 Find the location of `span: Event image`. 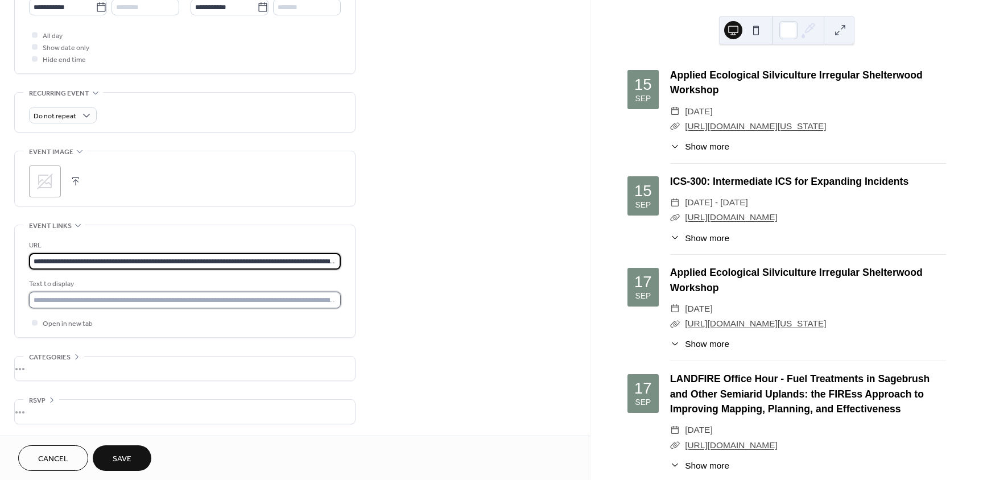

span: Event image is located at coordinates (51, 152).